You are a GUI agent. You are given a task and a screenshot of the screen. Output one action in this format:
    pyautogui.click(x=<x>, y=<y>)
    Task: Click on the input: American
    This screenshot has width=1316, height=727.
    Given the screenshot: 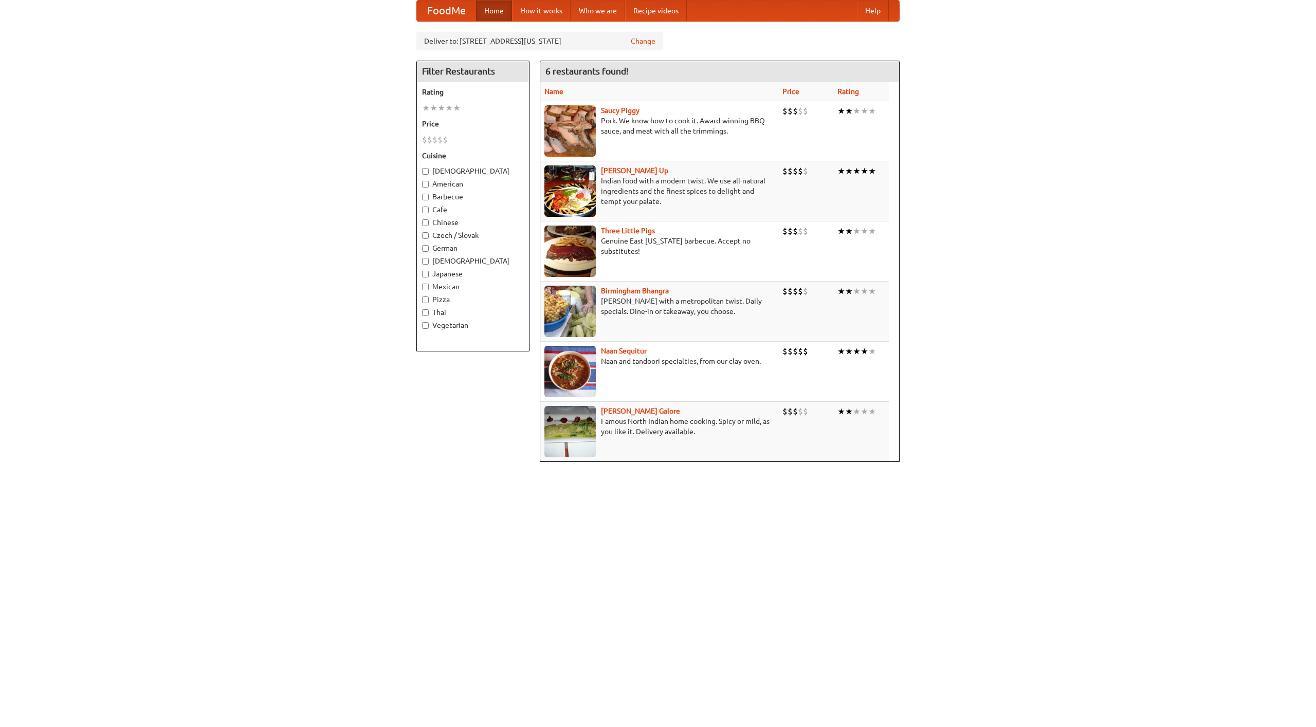 What is the action you would take?
    pyautogui.click(x=425, y=184)
    